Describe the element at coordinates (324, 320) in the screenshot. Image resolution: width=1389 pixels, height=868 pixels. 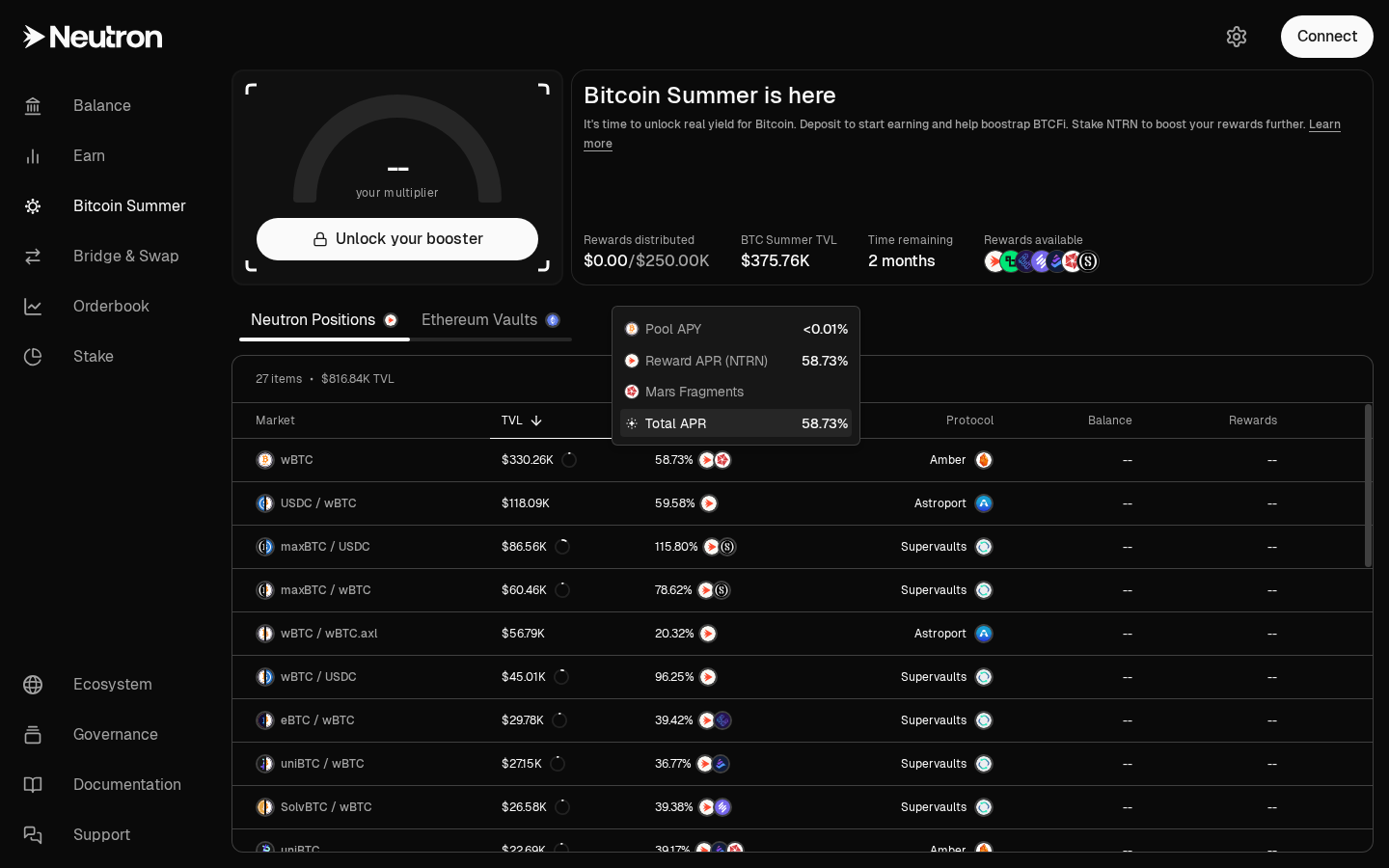
I see `a: Neutron Positions` at that location.